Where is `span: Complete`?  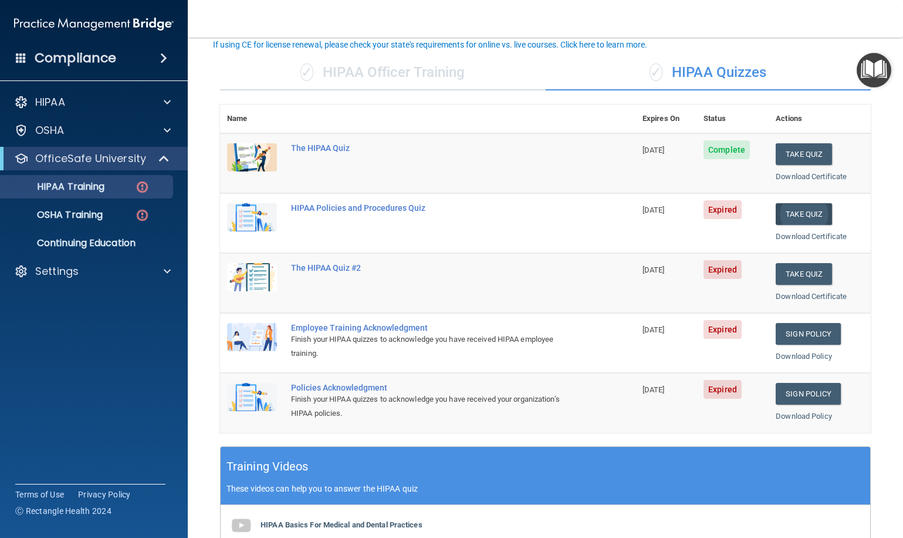 span: Complete is located at coordinates (727, 150).